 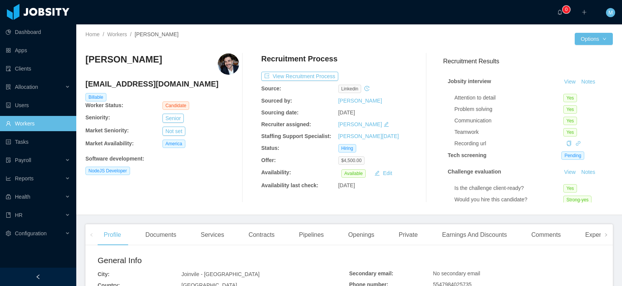 I want to click on b: Staffing Support Specialist:, so click(x=296, y=136).